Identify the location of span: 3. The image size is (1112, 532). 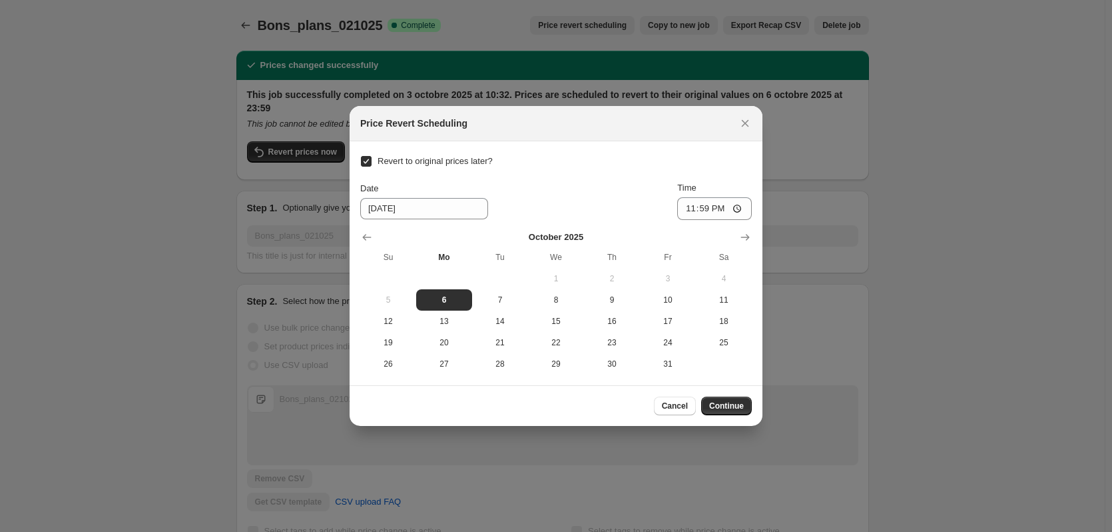
(668, 278).